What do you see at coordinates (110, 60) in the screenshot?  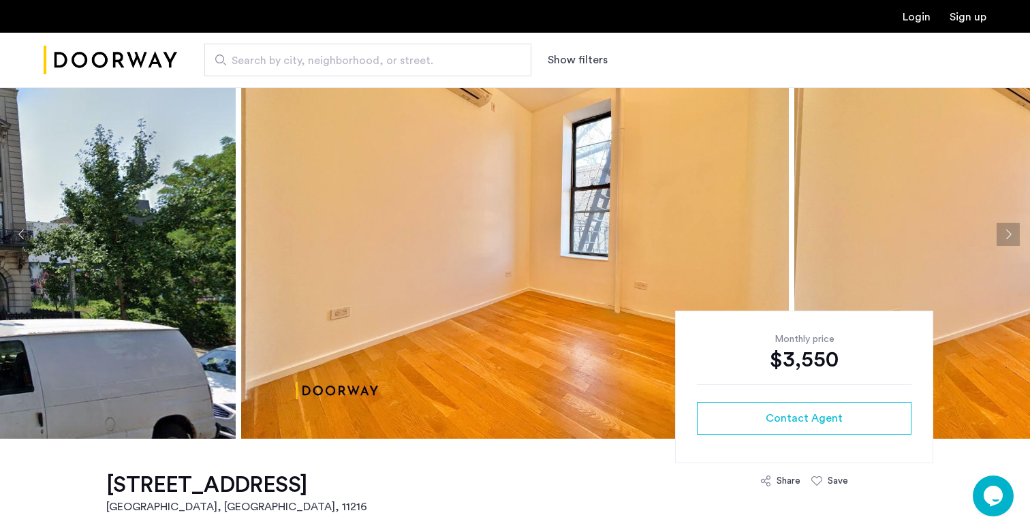 I see `img: logo` at bounding box center [110, 60].